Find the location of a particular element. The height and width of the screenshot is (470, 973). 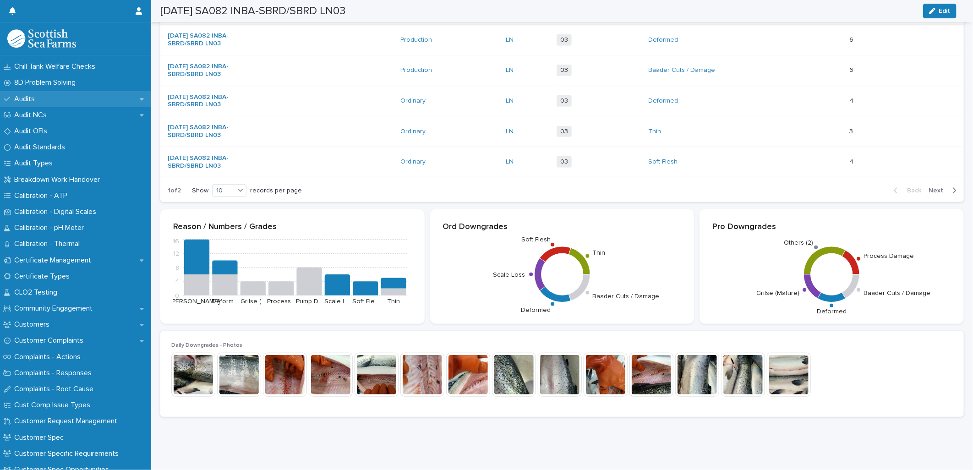

p: Audit OFIs is located at coordinates (33, 131).